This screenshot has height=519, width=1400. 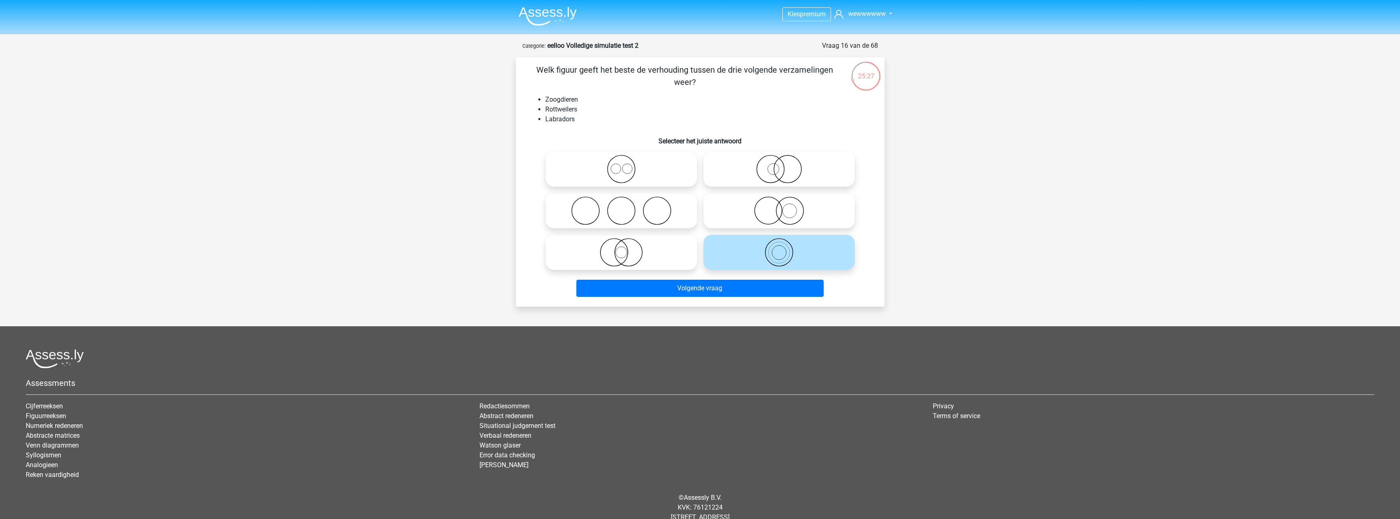 I want to click on a: Situational judgement test, so click(x=517, y=426).